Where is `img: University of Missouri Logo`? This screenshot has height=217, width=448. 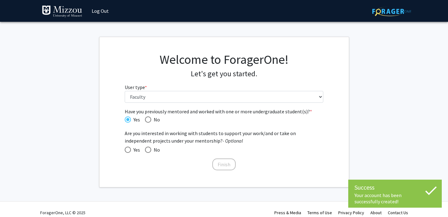
img: University of Missouri Logo is located at coordinates (62, 12).